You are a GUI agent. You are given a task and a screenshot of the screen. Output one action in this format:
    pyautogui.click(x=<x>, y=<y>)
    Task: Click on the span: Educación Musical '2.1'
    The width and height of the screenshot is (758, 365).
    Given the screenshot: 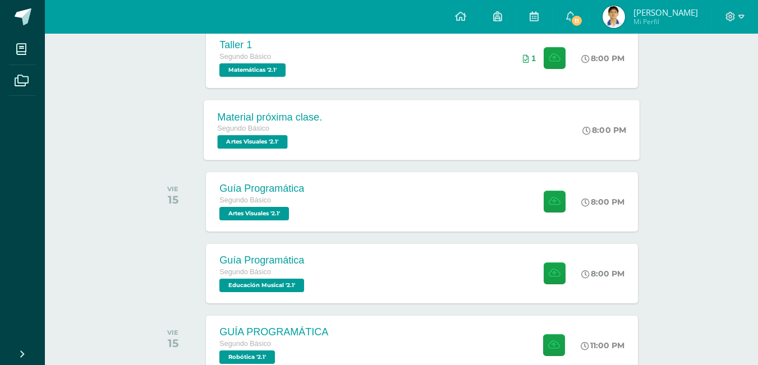 What is the action you would take?
    pyautogui.click(x=262, y=286)
    